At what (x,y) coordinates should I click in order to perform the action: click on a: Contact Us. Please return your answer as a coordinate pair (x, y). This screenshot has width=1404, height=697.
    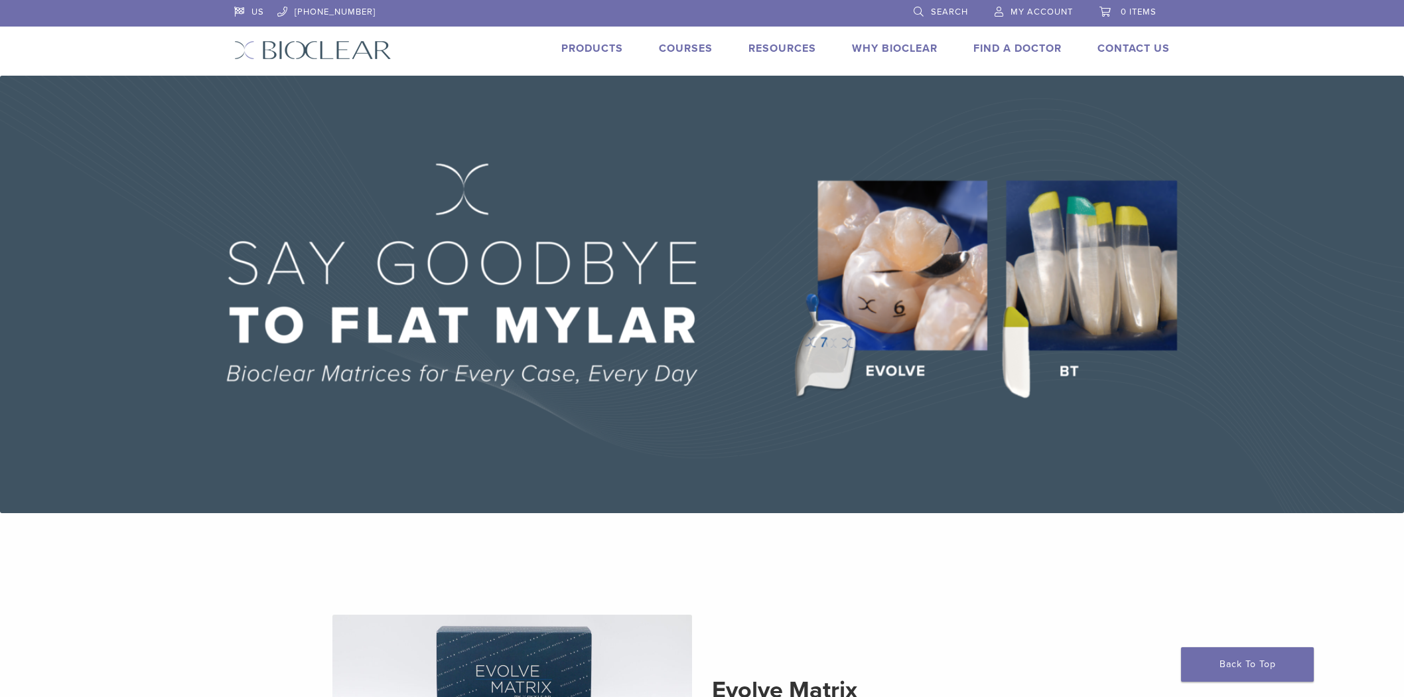
    Looking at the image, I should click on (1133, 48).